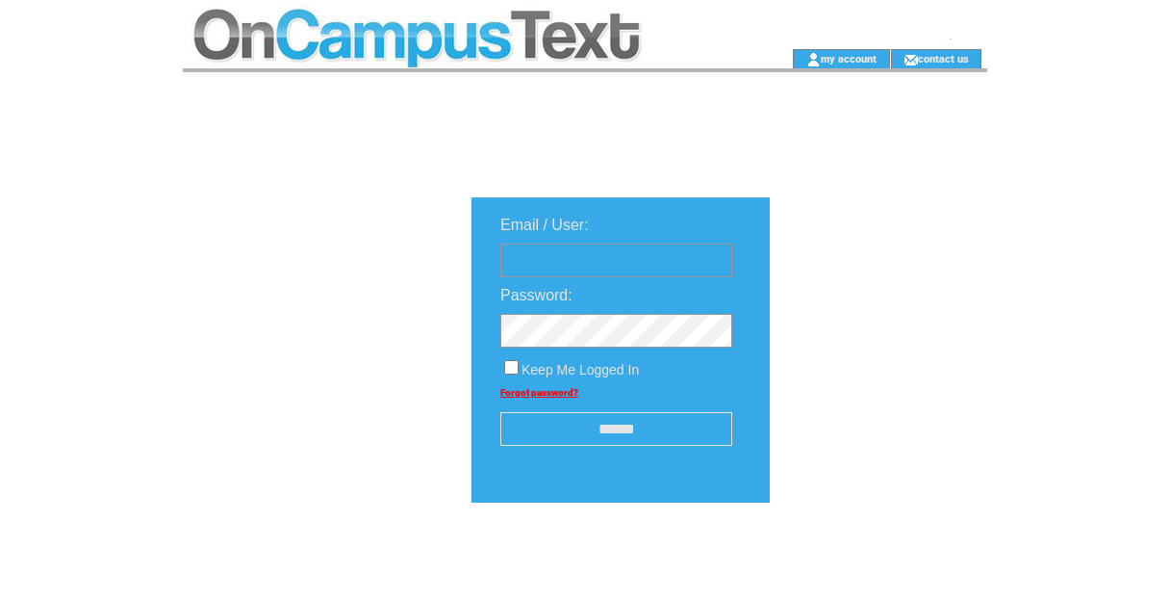  I want to click on a: my account, so click(849, 58).